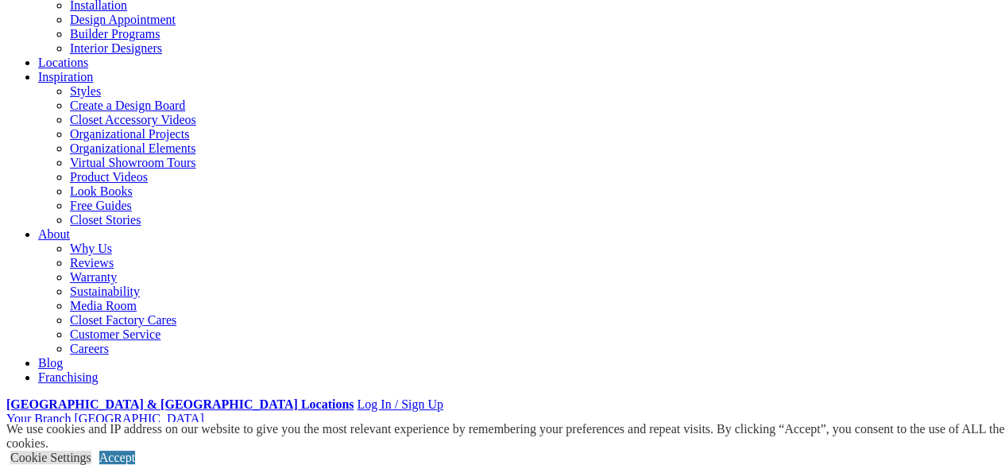 This screenshot has width=1005, height=465. I want to click on a: Virtual Showroom Tours, so click(133, 162).